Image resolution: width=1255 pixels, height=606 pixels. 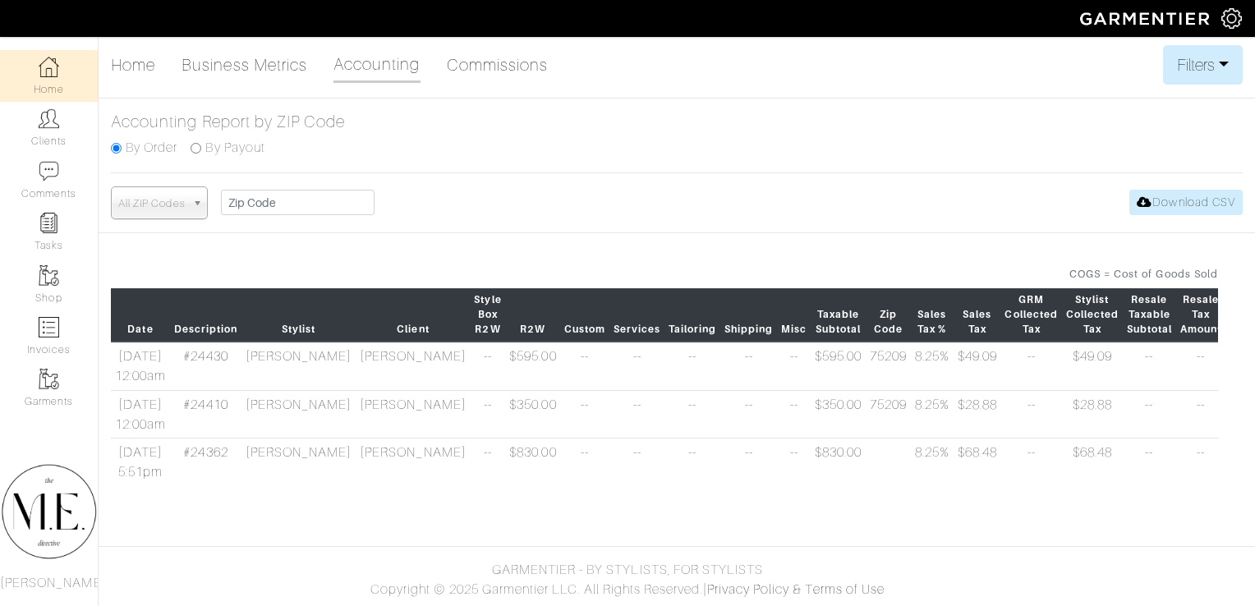 What do you see at coordinates (151, 148) in the screenshot?
I see `label: By Order` at bounding box center [151, 148].